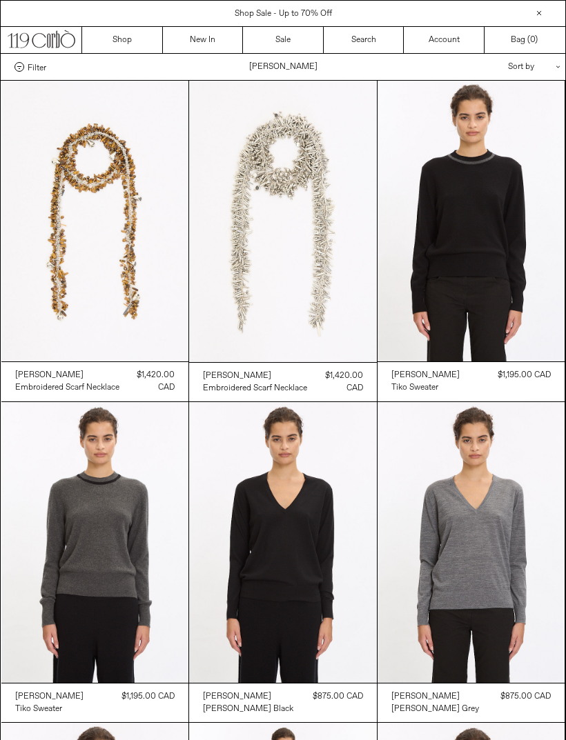 The height and width of the screenshot is (740, 566). I want to click on img: Dries Van Noten Embroidered Scarf Neckline in tiger eye, so click(95, 221).